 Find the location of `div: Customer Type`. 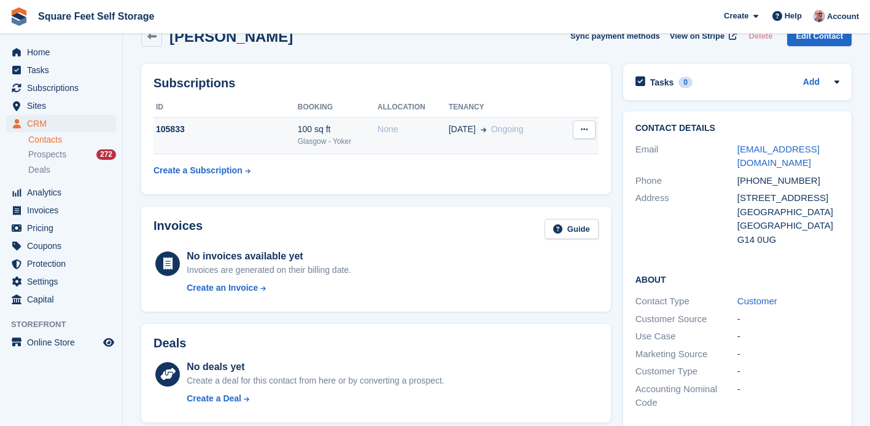

div: Customer Type is located at coordinates (687, 371).